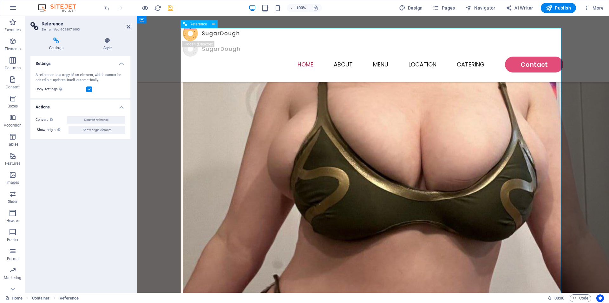  What do you see at coordinates (520, 8) in the screenshot?
I see `span: AI Writer` at bounding box center [520, 8].